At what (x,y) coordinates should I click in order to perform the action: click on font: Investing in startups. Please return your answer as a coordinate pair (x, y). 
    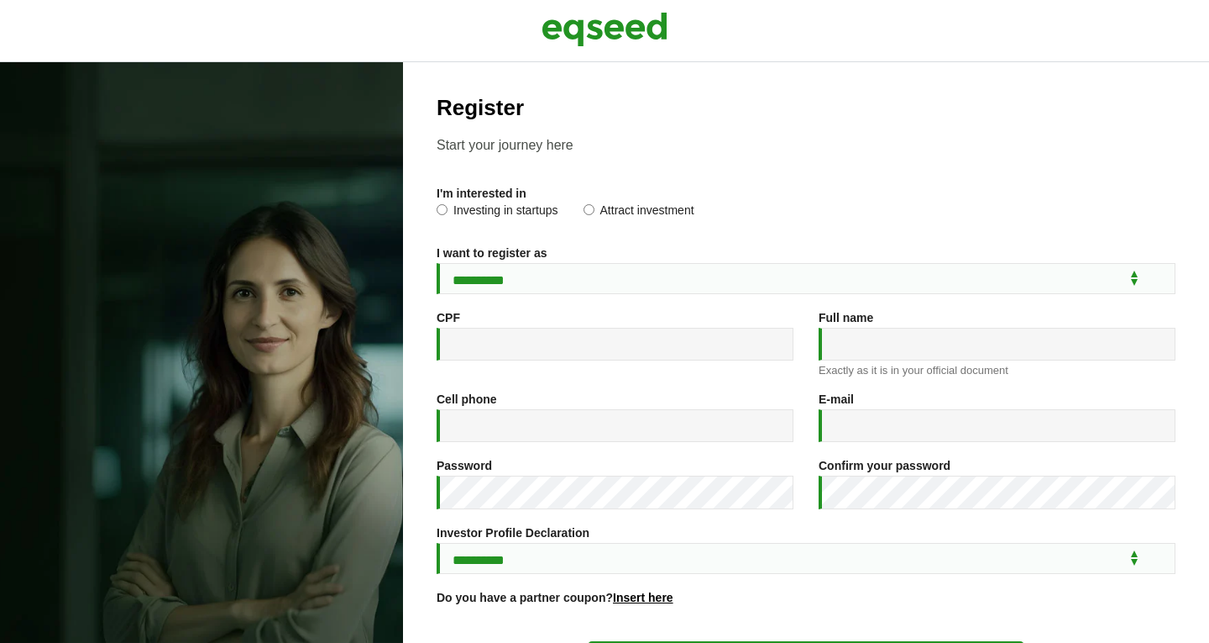
    Looking at the image, I should click on (506, 210).